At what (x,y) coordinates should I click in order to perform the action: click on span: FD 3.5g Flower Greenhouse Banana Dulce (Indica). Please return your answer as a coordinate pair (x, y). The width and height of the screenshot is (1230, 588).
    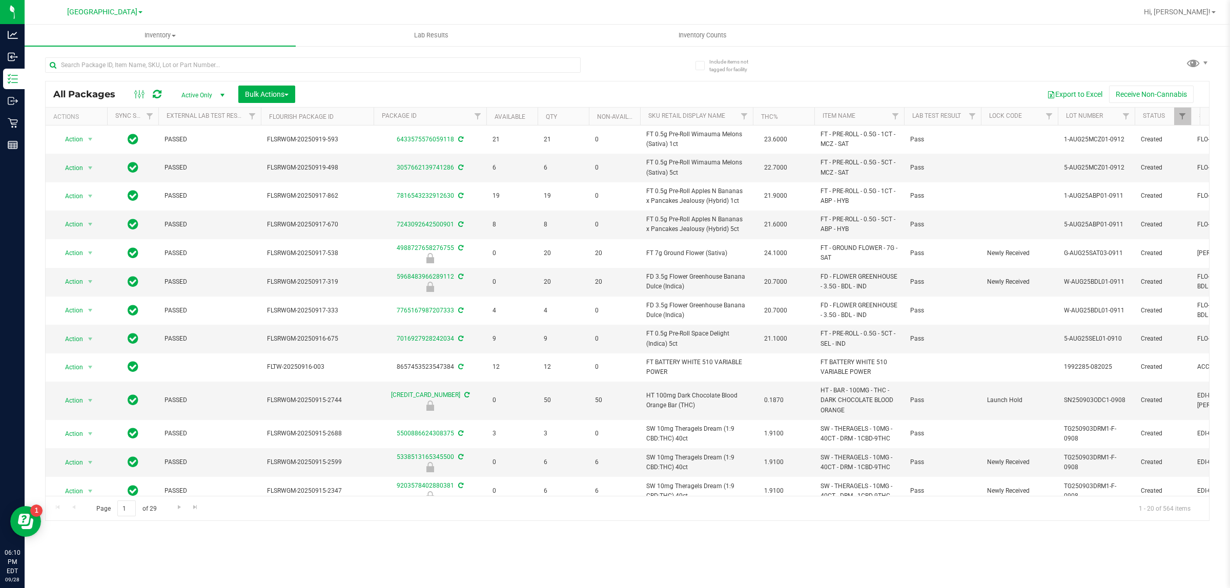
    Looking at the image, I should click on (696, 282).